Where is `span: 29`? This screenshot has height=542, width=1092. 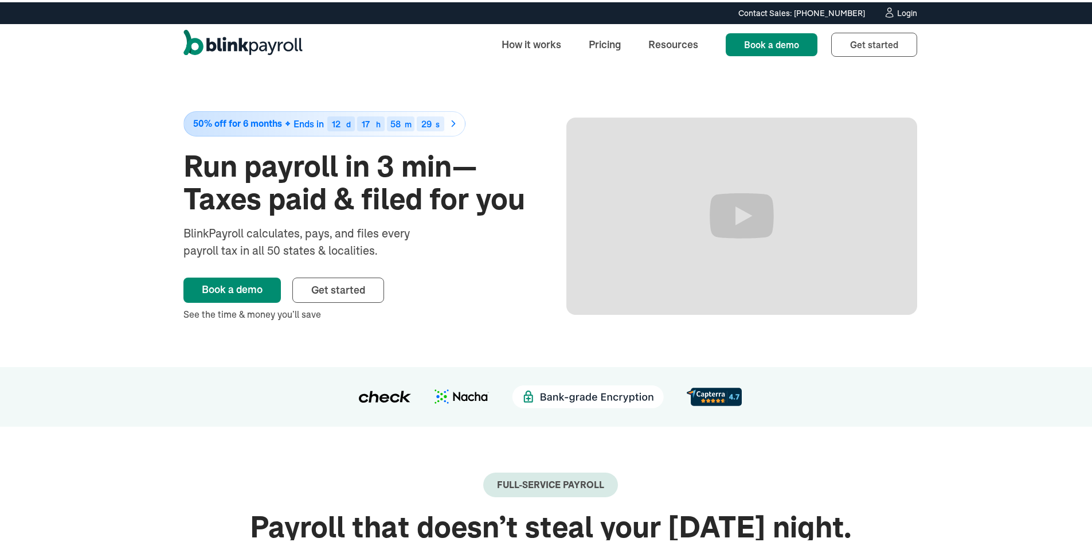
span: 29 is located at coordinates (427, 122).